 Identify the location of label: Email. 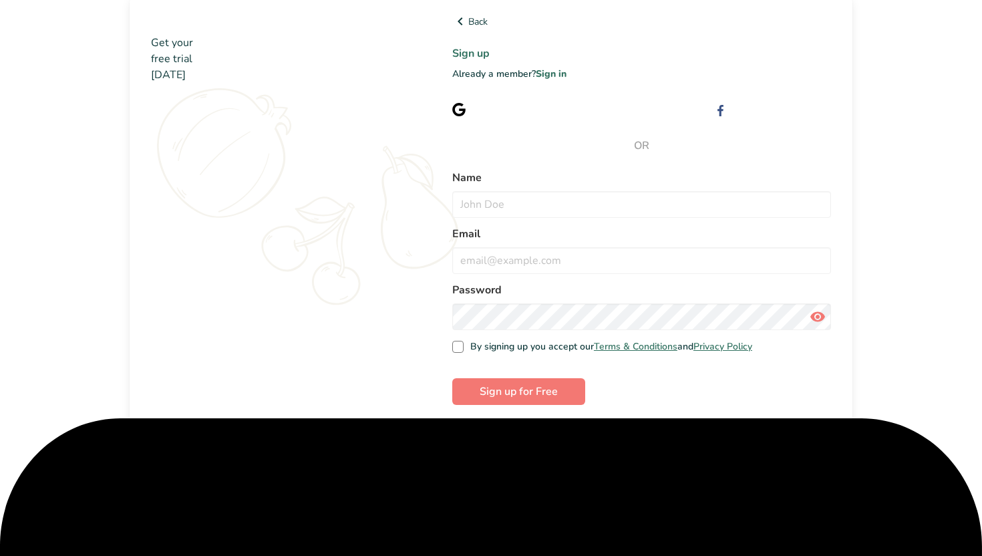
(642, 234).